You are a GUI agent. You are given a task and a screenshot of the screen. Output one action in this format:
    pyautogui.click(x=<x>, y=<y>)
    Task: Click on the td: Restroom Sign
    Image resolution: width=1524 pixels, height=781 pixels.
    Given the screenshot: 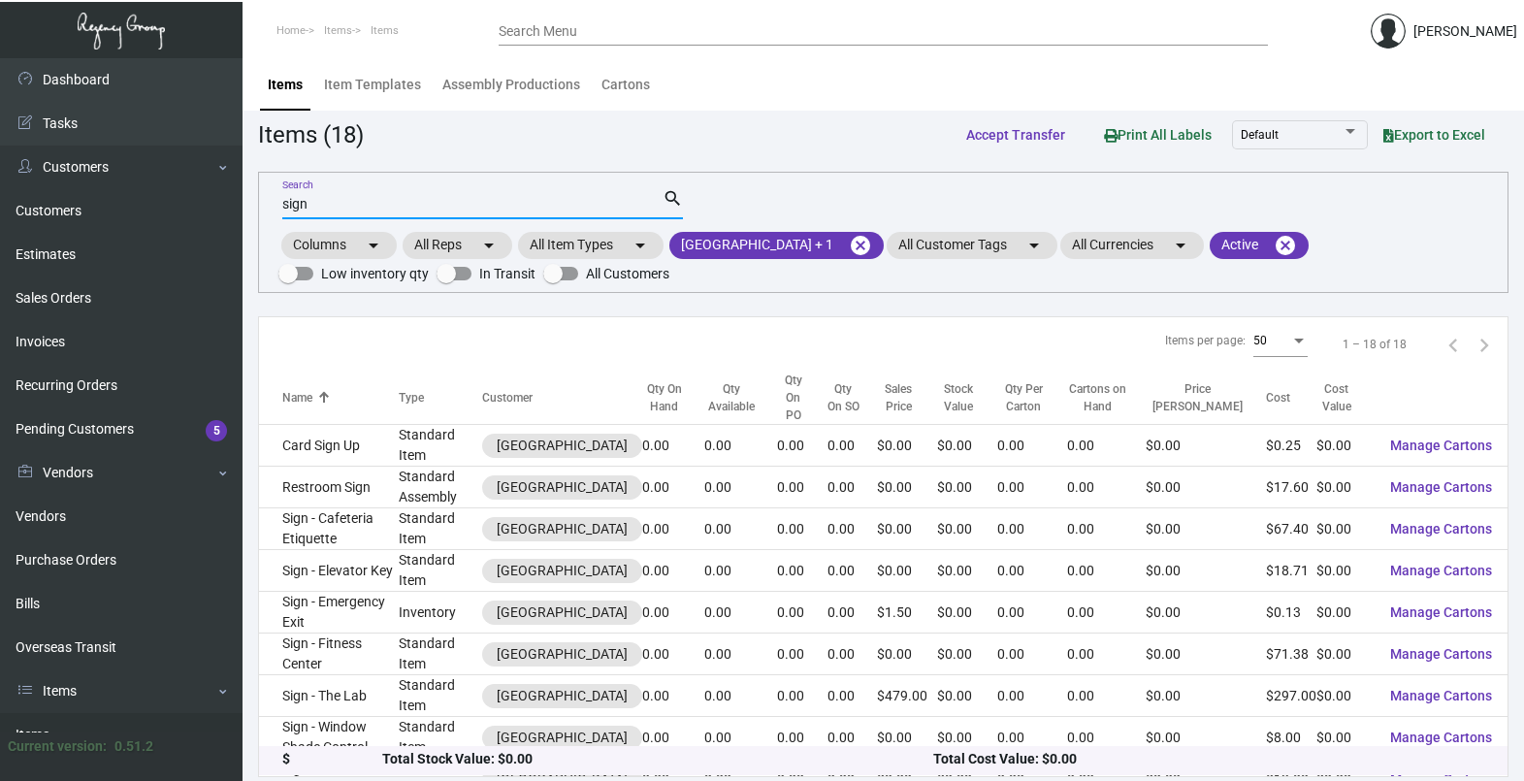 What is the action you would take?
    pyautogui.click(x=329, y=487)
    